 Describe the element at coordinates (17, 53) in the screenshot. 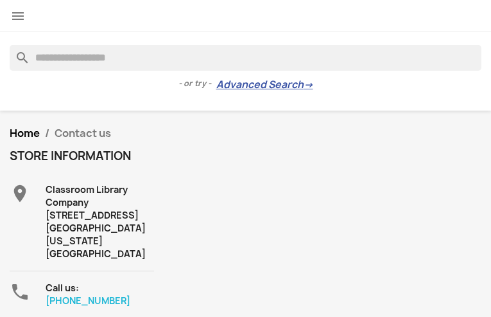

I see `i: search` at that location.